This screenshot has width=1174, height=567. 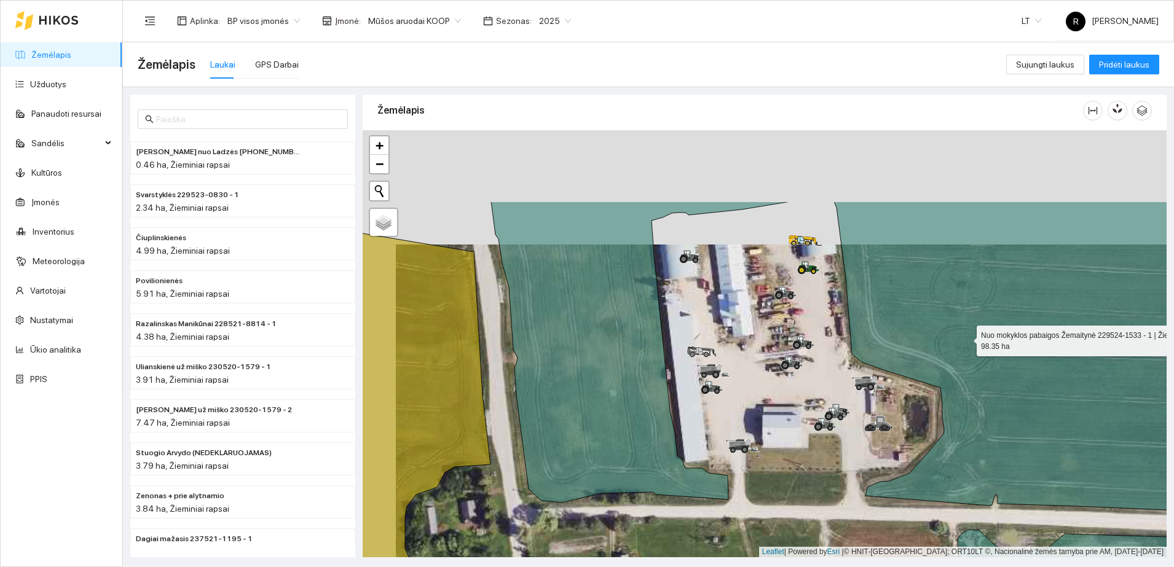 I want to click on span: 2.34 ha, Žieminiai rapsai, so click(x=182, y=208).